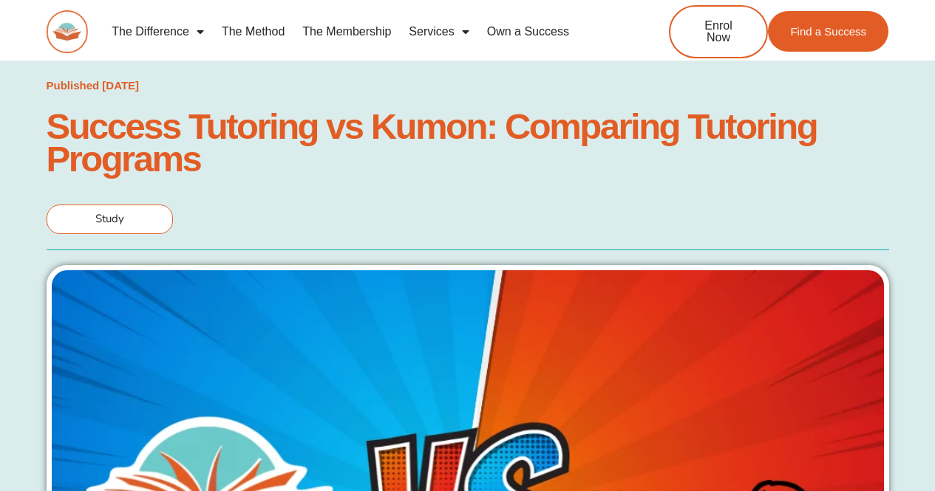 This screenshot has height=491, width=935. What do you see at coordinates (528, 32) in the screenshot?
I see `a: Own a Success` at bounding box center [528, 32].